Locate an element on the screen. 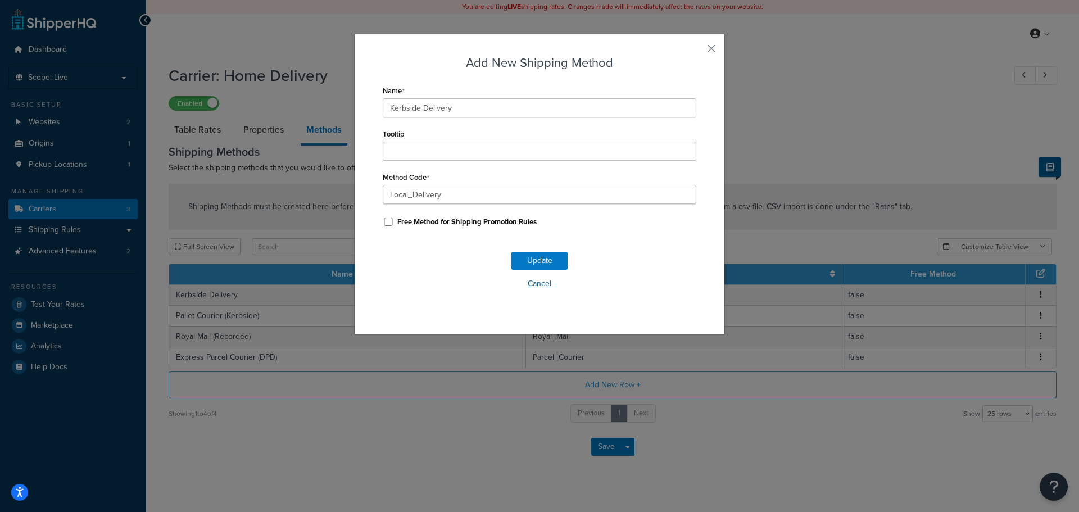 This screenshot has height=512, width=1079. label: Name is located at coordinates (393, 91).